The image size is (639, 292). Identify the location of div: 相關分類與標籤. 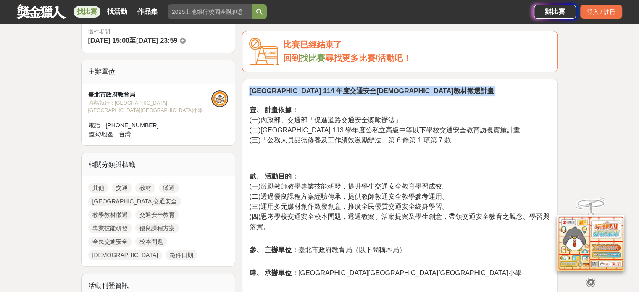
(158, 165).